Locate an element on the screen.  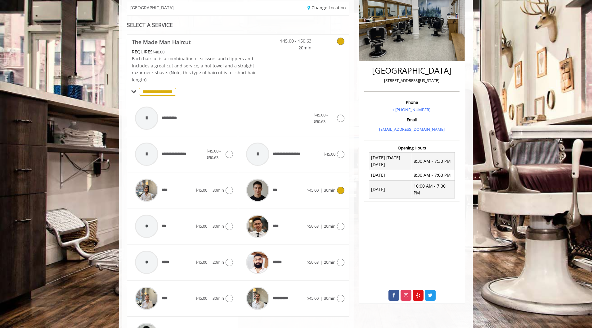
div: $48.00 is located at coordinates (194, 52).